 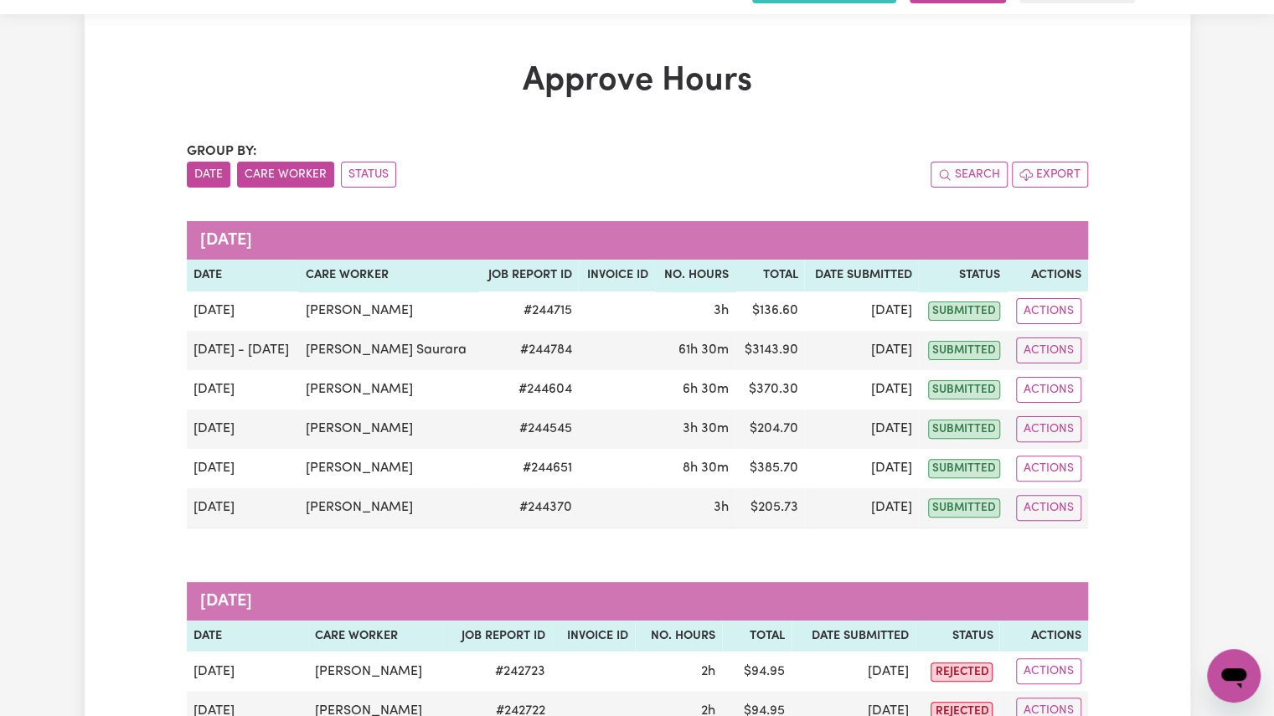 I want to click on span: Group by:, so click(x=222, y=152).